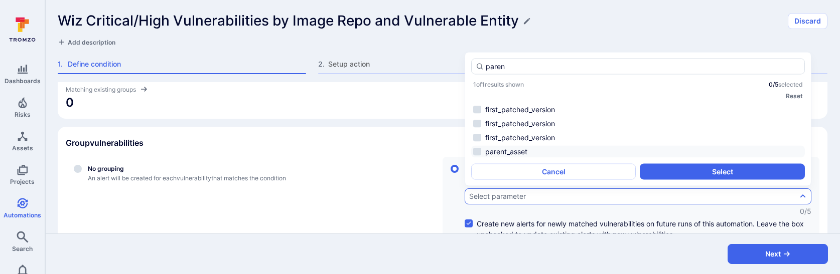 The width and height of the screenshot is (840, 274). What do you see at coordinates (322, 64) in the screenshot?
I see `span: 2 .` at bounding box center [322, 64].